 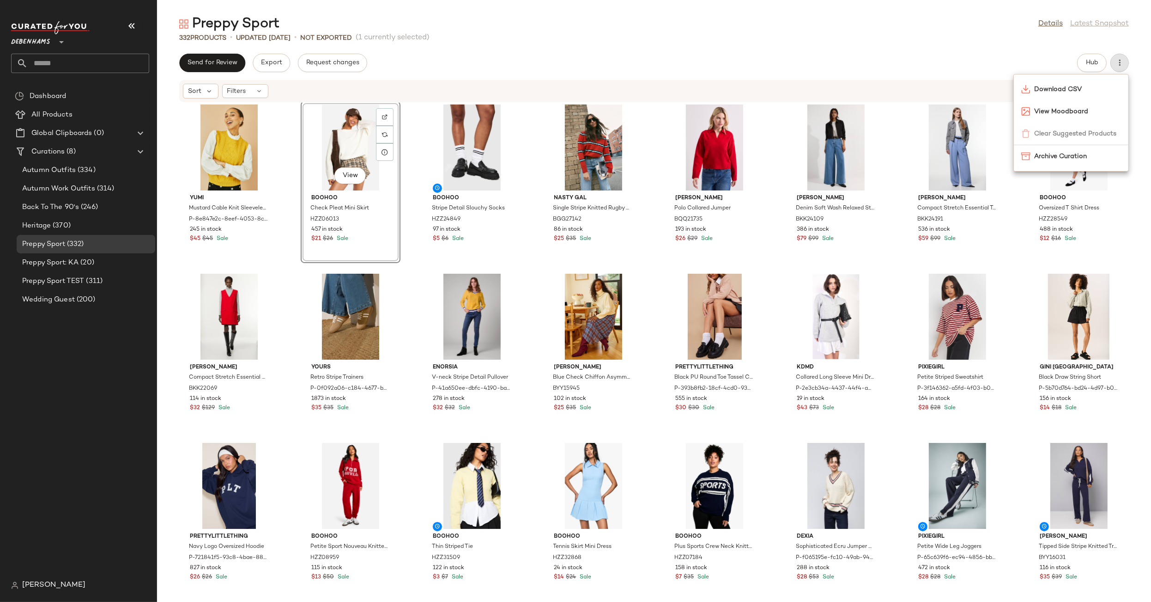 What do you see at coordinates (931, 219) in the screenshot?
I see `span: BKK24191` at bounding box center [931, 219].